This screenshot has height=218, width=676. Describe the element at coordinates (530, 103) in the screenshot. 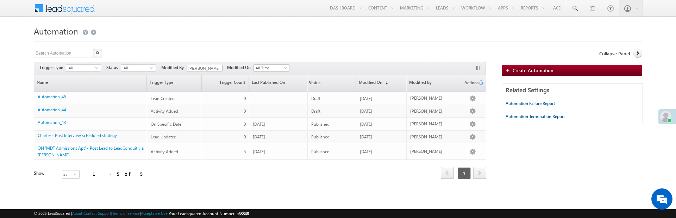

I see `a: Automation Failure Report` at that location.